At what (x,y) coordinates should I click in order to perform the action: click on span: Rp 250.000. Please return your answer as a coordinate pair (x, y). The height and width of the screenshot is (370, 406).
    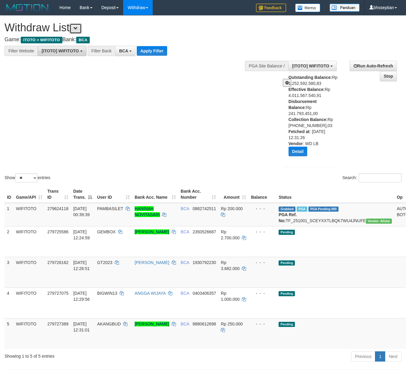
    Looking at the image, I should click on (232, 324).